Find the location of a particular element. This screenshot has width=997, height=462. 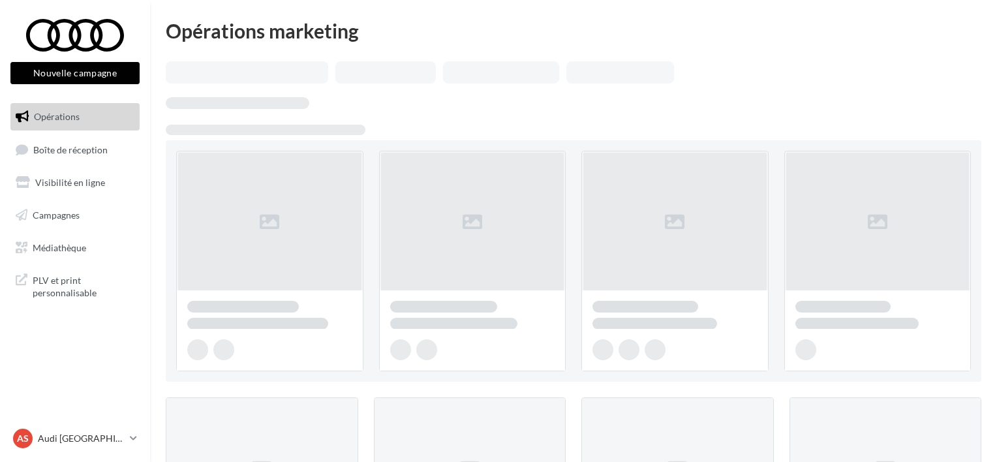

span: AS is located at coordinates (23, 438).